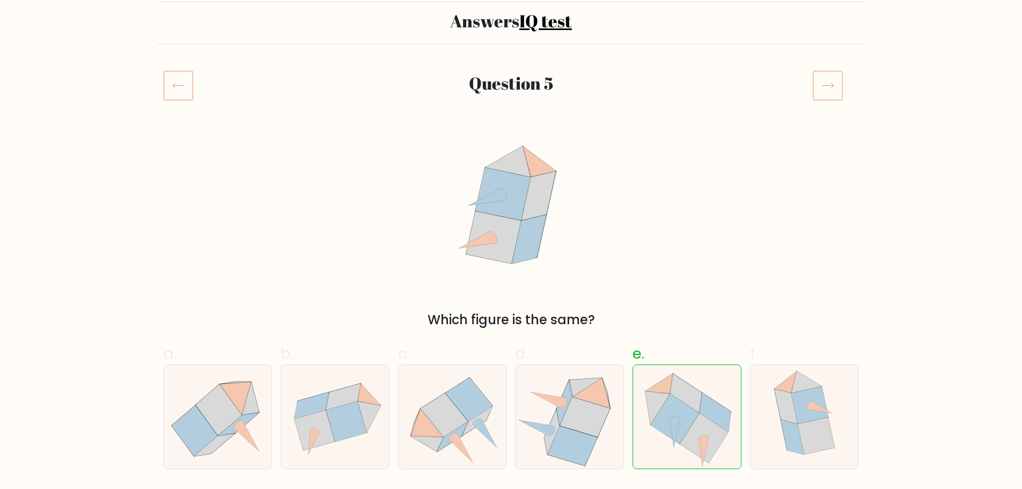 This screenshot has height=489, width=1022. What do you see at coordinates (287, 353) in the screenshot?
I see `span: b.` at bounding box center [287, 353].